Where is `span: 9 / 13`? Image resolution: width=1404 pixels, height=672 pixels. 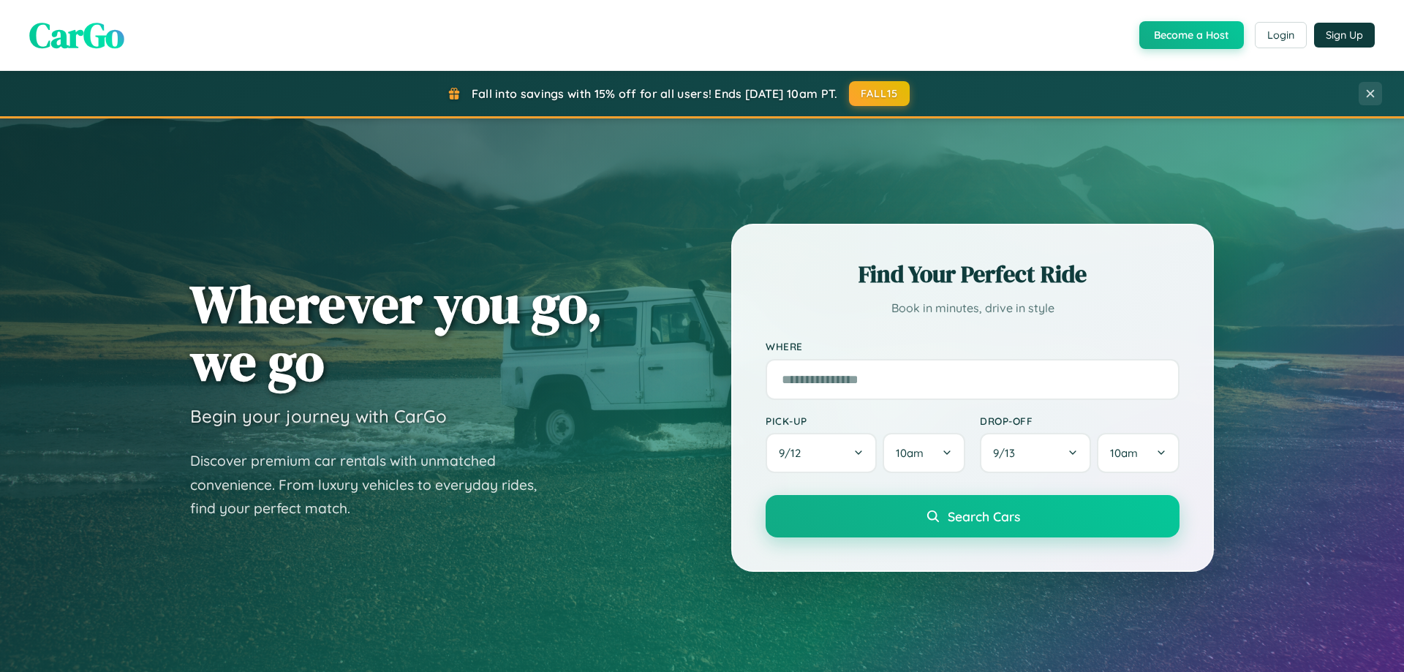
span: 9 / 13 is located at coordinates (1008, 453).